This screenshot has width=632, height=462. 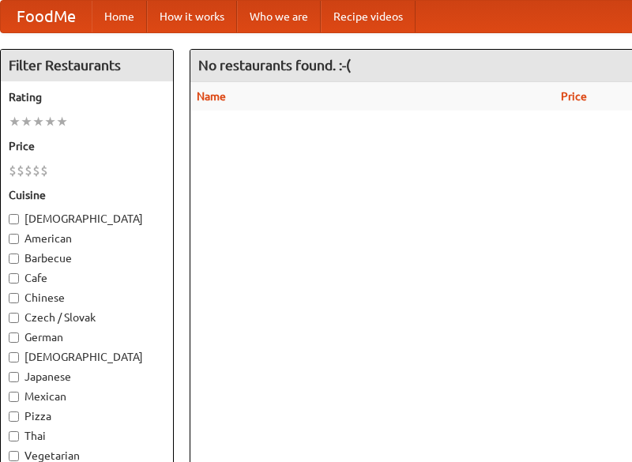 I want to click on a: Home, so click(x=119, y=17).